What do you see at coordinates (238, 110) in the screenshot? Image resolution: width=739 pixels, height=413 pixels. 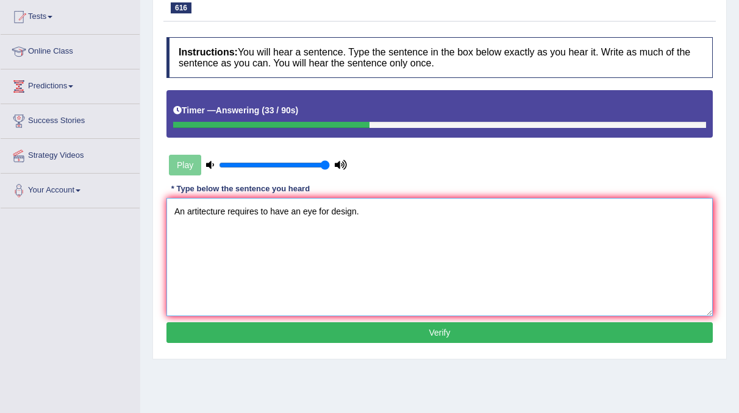 I see `b: Answering` at bounding box center [238, 110].